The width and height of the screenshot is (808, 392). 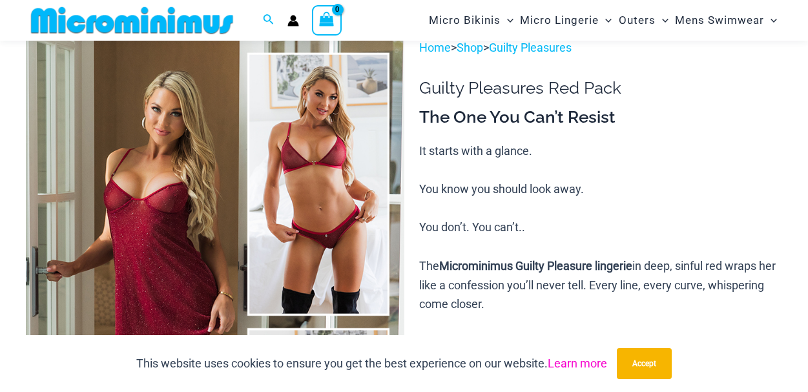 I want to click on button: Accept, so click(x=644, y=364).